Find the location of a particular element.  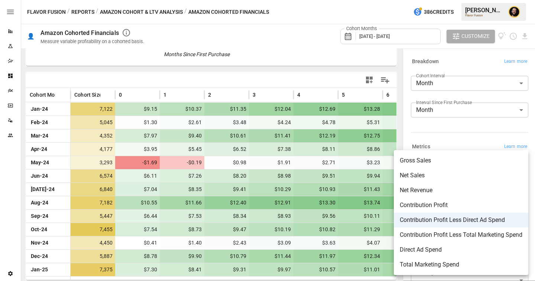

span: Gross Sales is located at coordinates (461, 160).